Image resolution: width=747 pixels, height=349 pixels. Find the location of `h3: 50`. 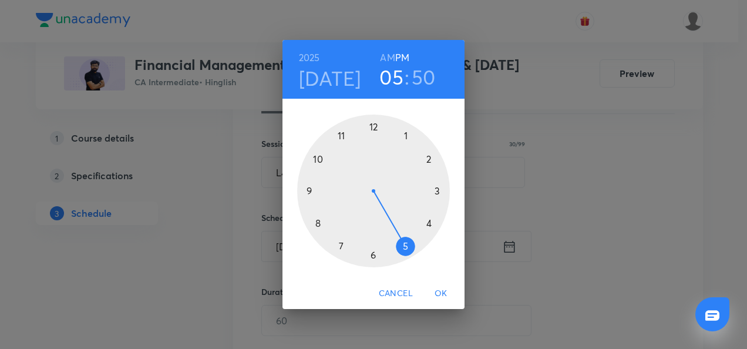

h3: 50 is located at coordinates (424, 77).